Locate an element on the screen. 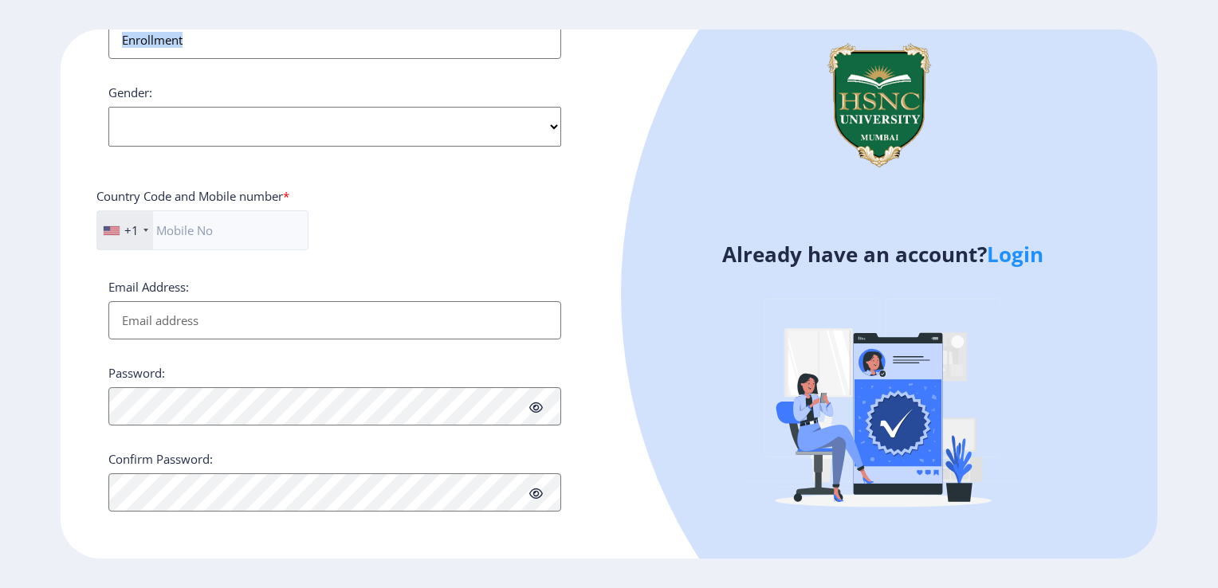 The height and width of the screenshot is (588, 1218). div: +1 is located at coordinates (132, 230).